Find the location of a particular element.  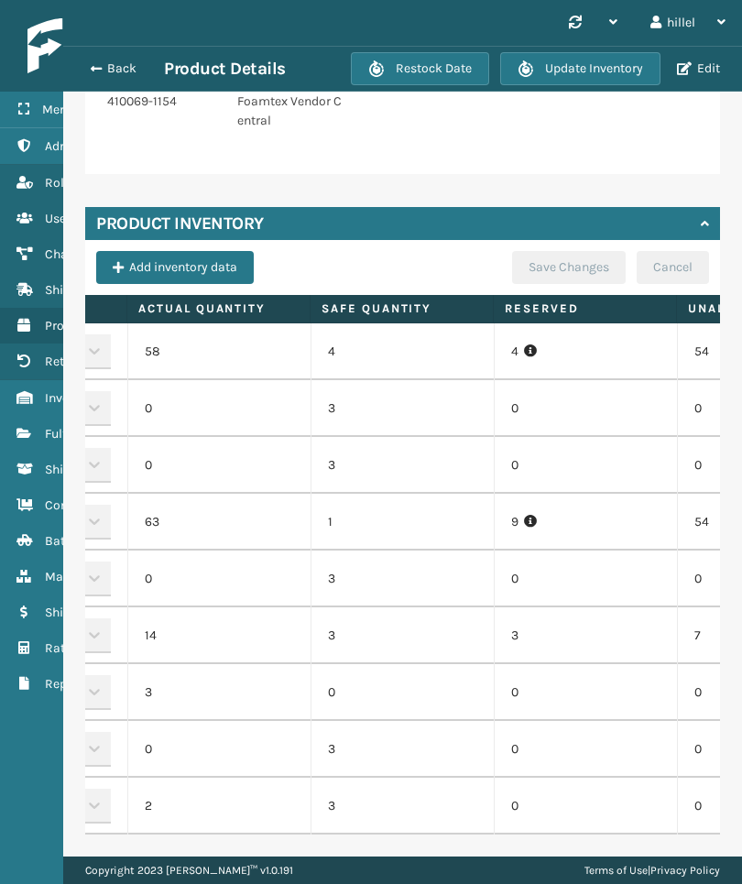

td: 2 is located at coordinates (219, 806).